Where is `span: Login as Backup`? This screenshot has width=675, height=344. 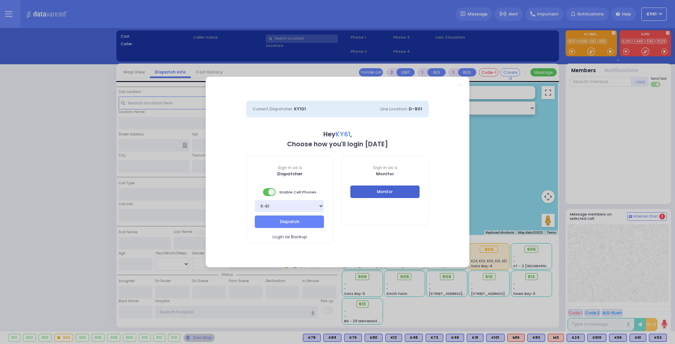
span: Login as Backup is located at coordinates (290, 237).